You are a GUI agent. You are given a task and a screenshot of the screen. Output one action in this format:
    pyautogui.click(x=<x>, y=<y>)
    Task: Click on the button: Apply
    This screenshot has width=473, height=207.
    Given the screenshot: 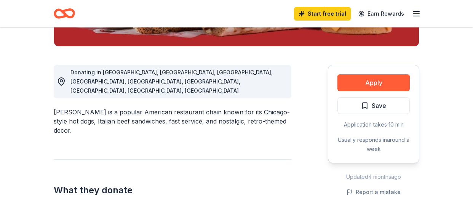 What is the action you would take?
    pyautogui.click(x=374, y=83)
    